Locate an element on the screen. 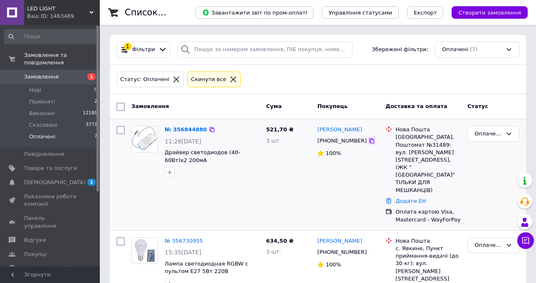 This screenshot has width=536, height=283. span: 634,50 ₴ is located at coordinates (280, 241).